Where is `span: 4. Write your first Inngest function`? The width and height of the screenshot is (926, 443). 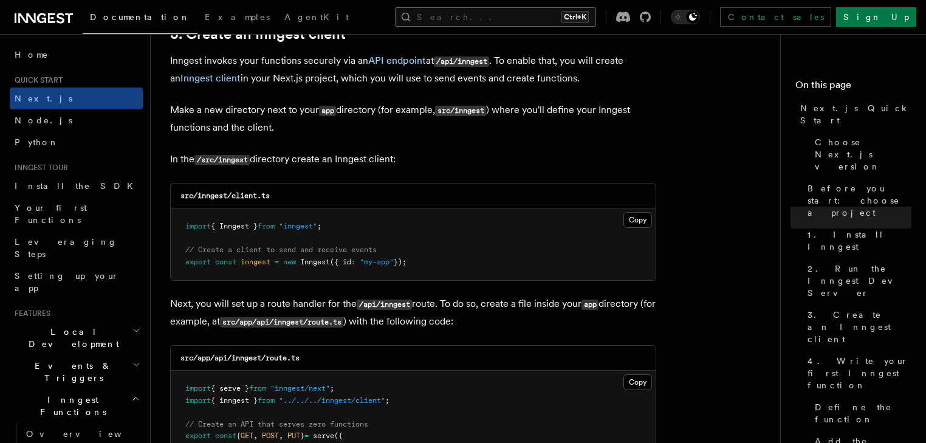
span: 4. Write your first Inngest function is located at coordinates (859, 373).